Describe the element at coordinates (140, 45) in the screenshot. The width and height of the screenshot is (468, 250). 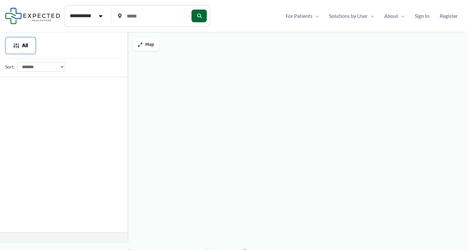
I see `img: Maximize` at that location.